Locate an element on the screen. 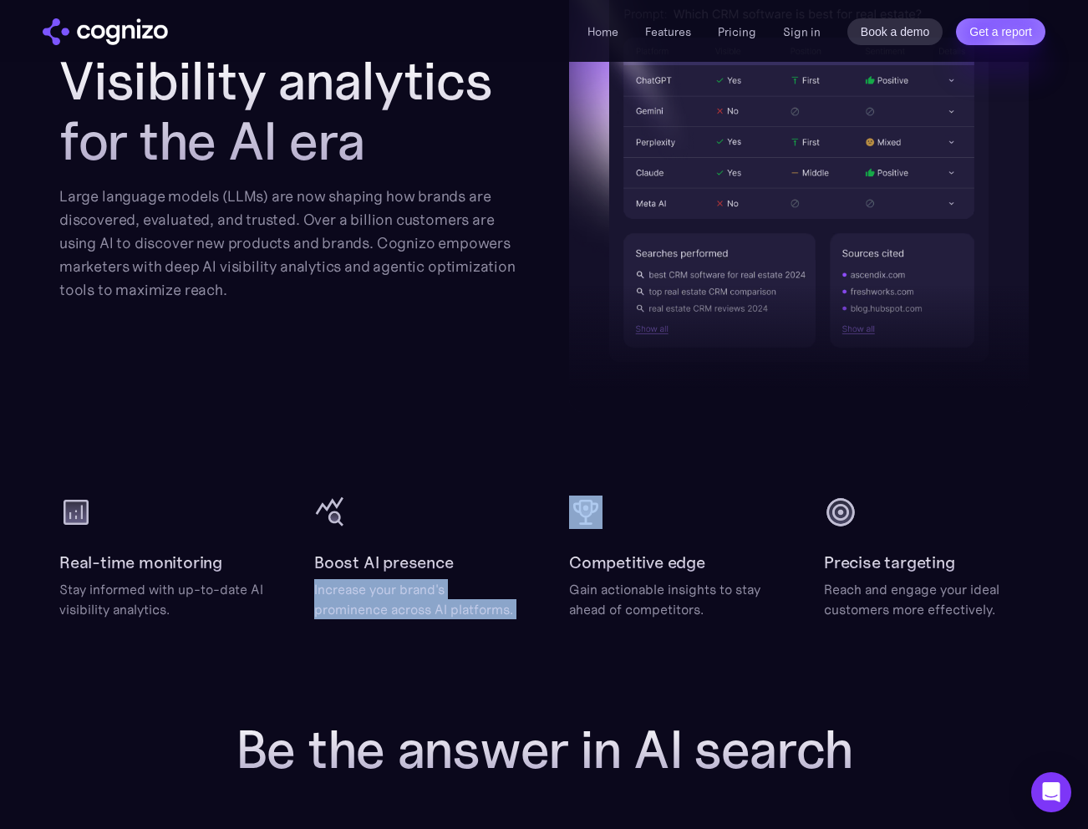 The image size is (1088, 829). h2: Precise targeting is located at coordinates (889, 562).